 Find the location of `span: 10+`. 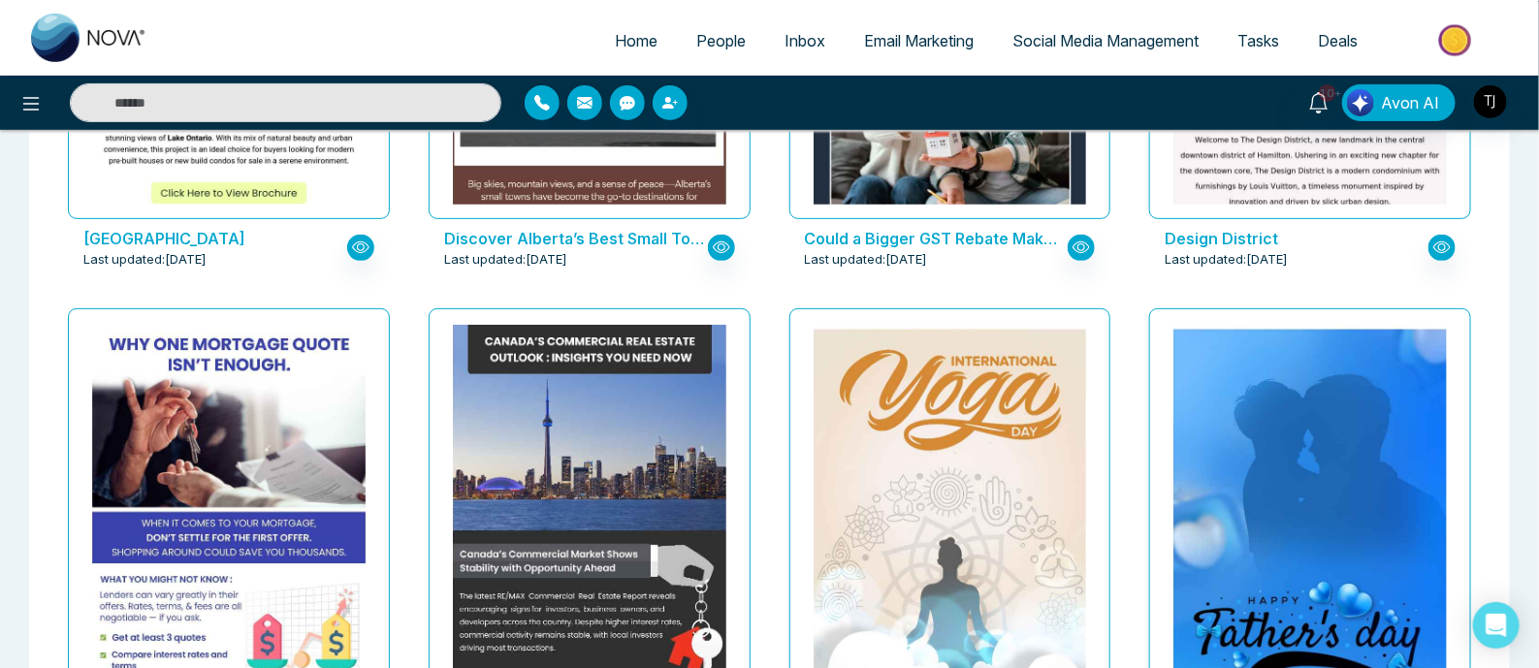

span: 10+ is located at coordinates (1327, 93).